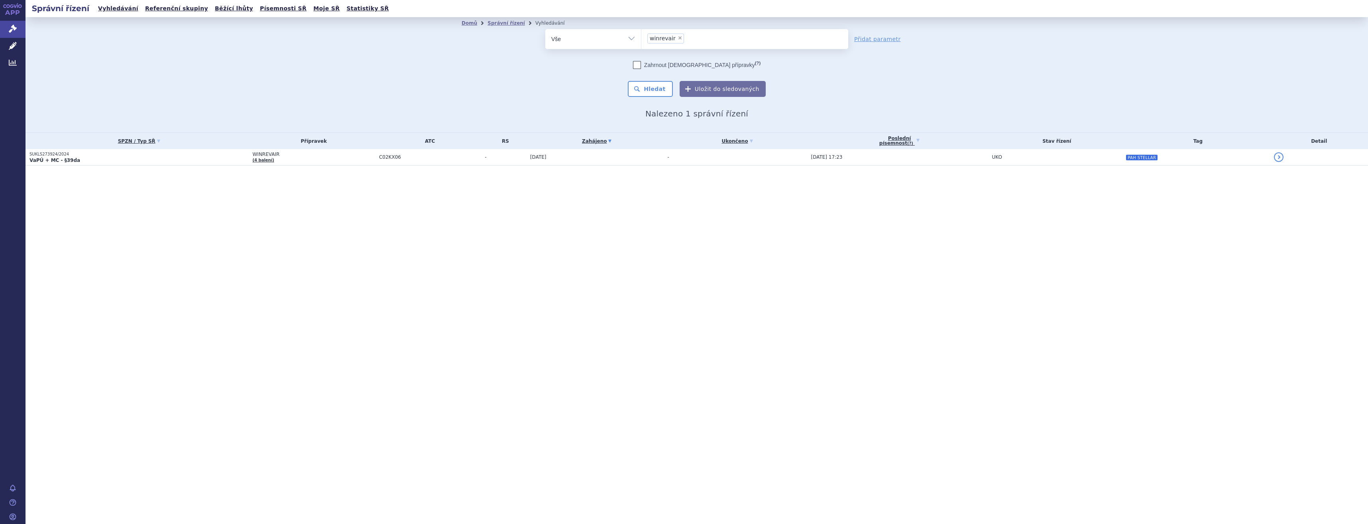 Image resolution: width=1368 pixels, height=524 pixels. I want to click on th: RS, so click(503, 141).